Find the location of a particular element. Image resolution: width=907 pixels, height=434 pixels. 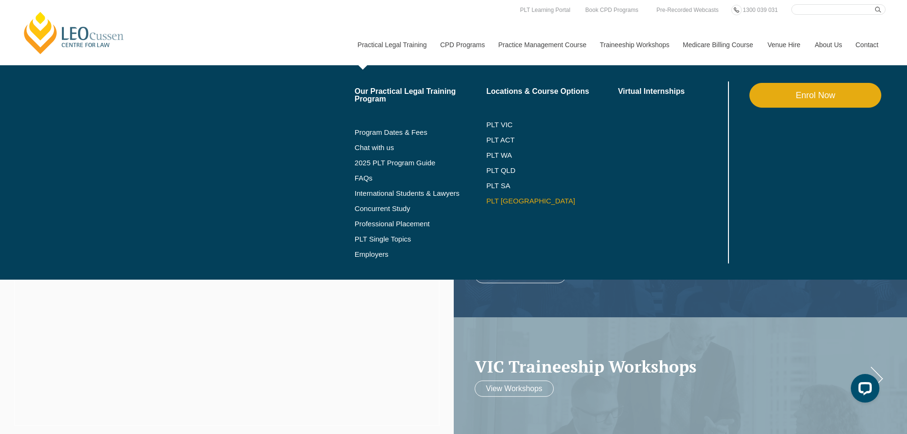

a: PLT WA is located at coordinates (540, 155).